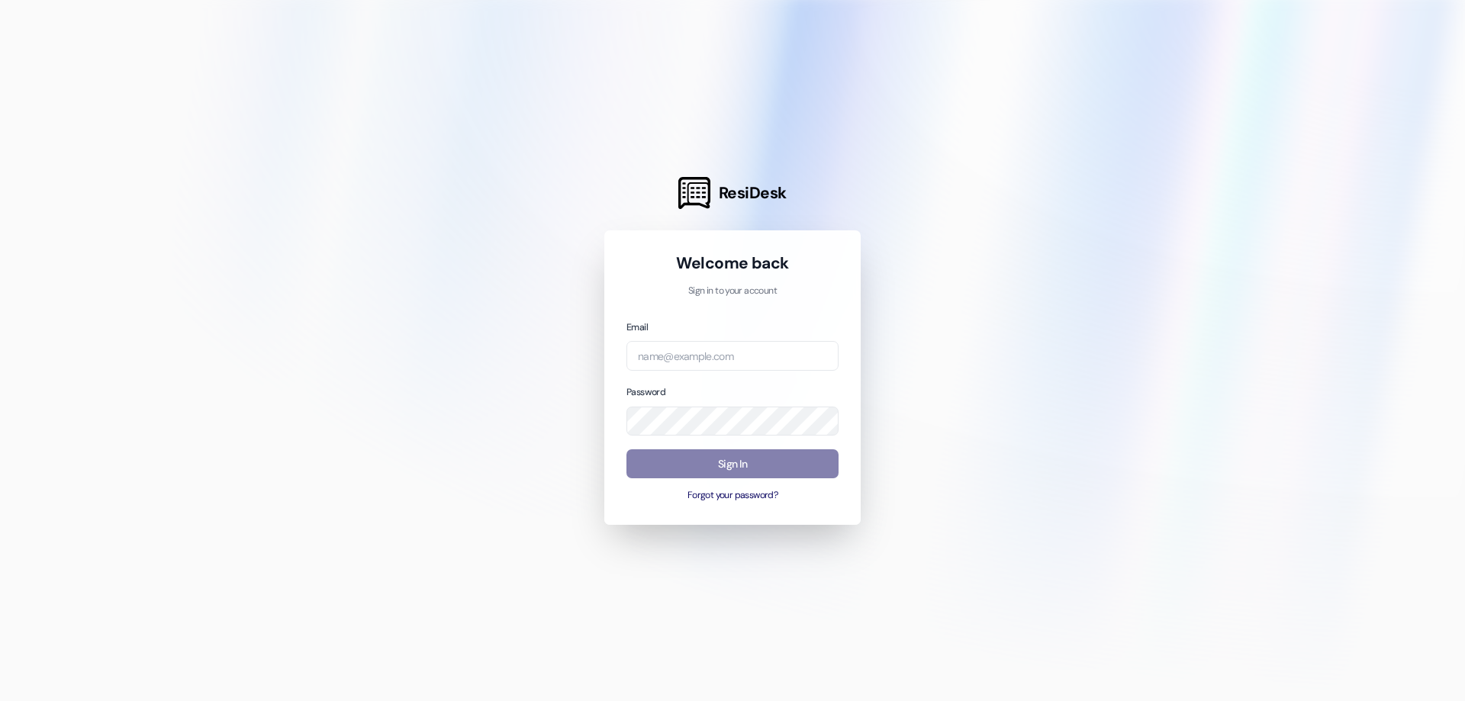 The height and width of the screenshot is (701, 1465). What do you see at coordinates (733, 496) in the screenshot?
I see `button: Forgot your password?` at bounding box center [733, 496].